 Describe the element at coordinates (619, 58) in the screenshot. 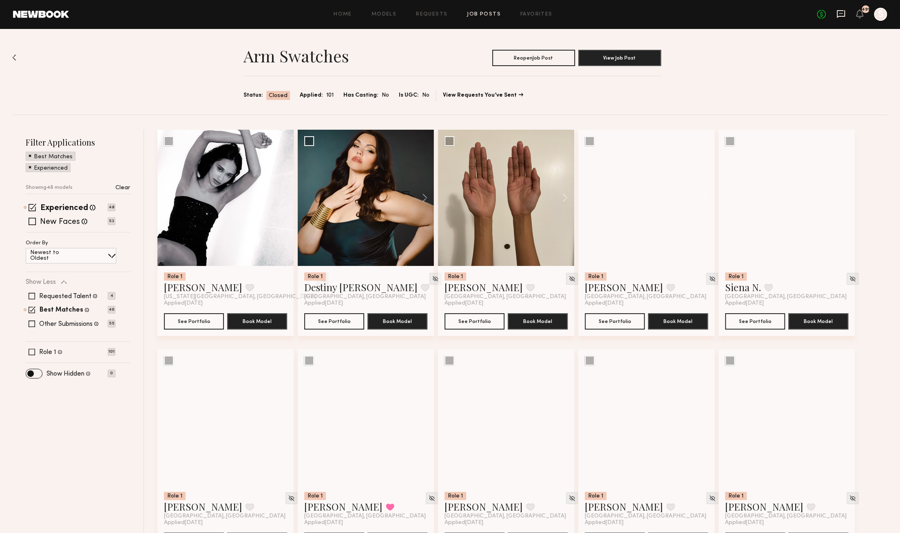

I see `a: View Job Post` at that location.